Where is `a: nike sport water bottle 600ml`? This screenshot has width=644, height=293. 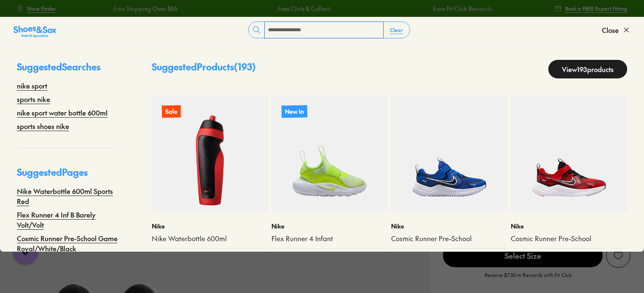 a: nike sport water bottle 600ml is located at coordinates (62, 113).